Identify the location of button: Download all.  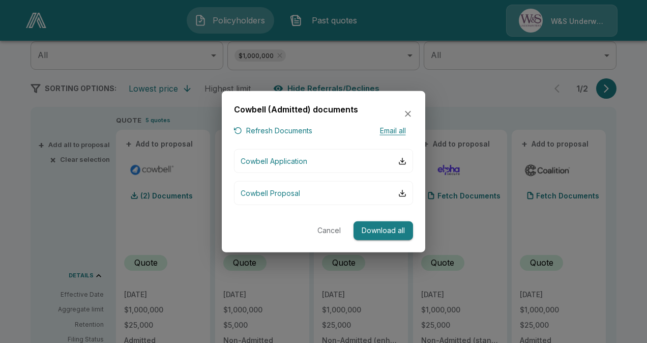
(383, 231).